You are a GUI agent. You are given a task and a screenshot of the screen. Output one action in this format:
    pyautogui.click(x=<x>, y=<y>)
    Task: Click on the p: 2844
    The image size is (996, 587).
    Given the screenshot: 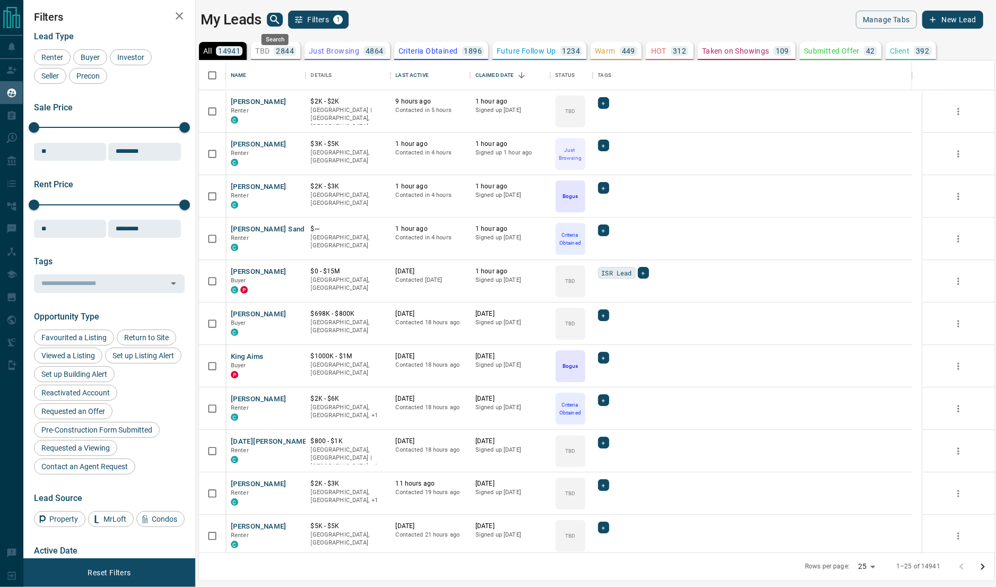 What is the action you would take?
    pyautogui.click(x=285, y=51)
    